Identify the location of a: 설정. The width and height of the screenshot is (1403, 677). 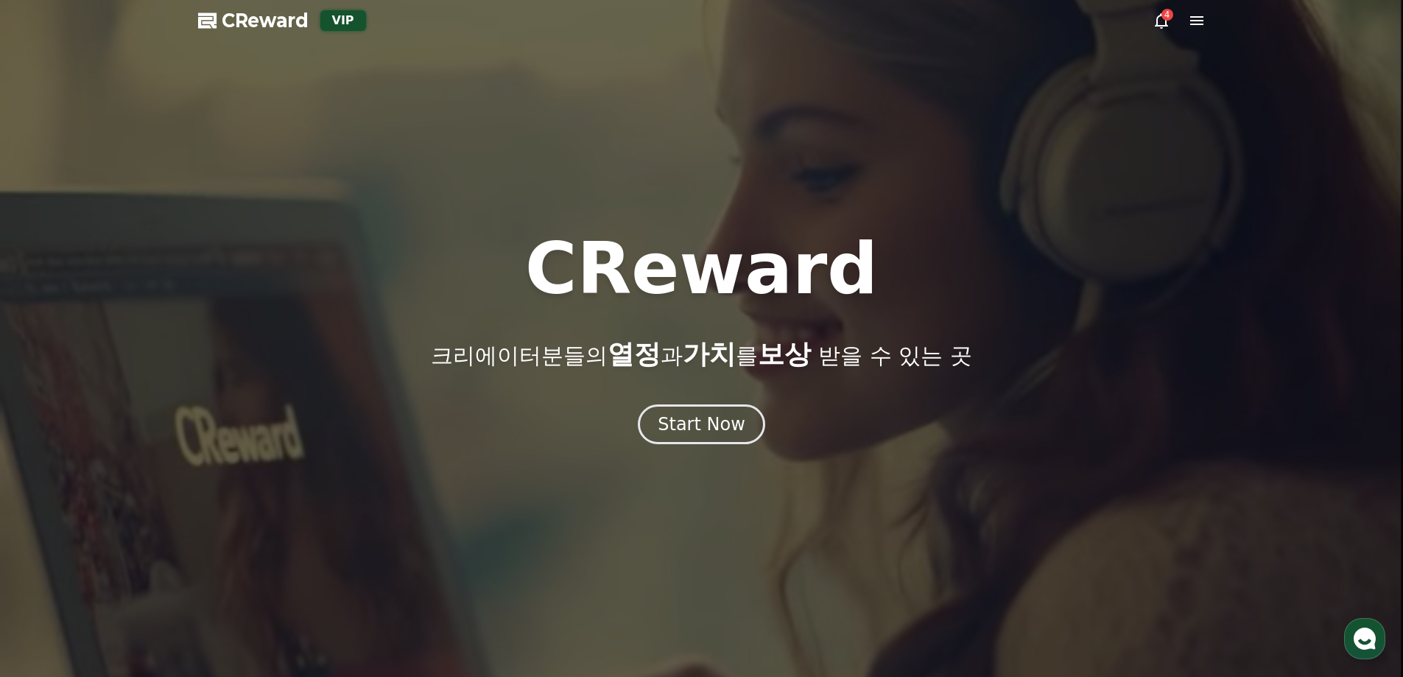
(236, 485).